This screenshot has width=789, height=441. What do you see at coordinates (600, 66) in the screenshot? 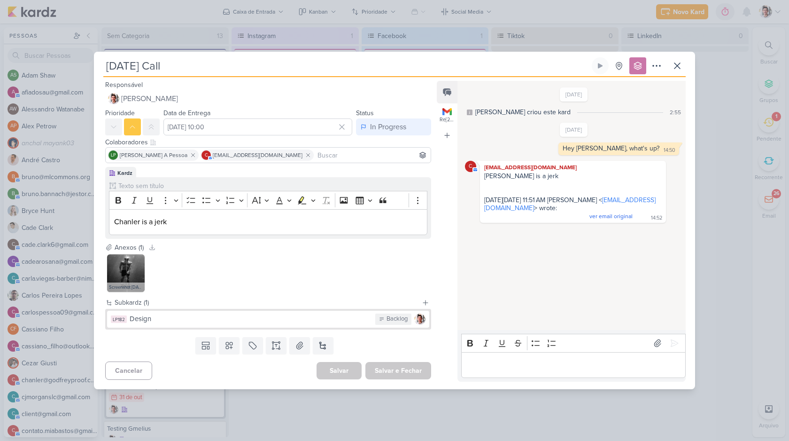
I see `div: Ligar relógio` at bounding box center [600, 66].